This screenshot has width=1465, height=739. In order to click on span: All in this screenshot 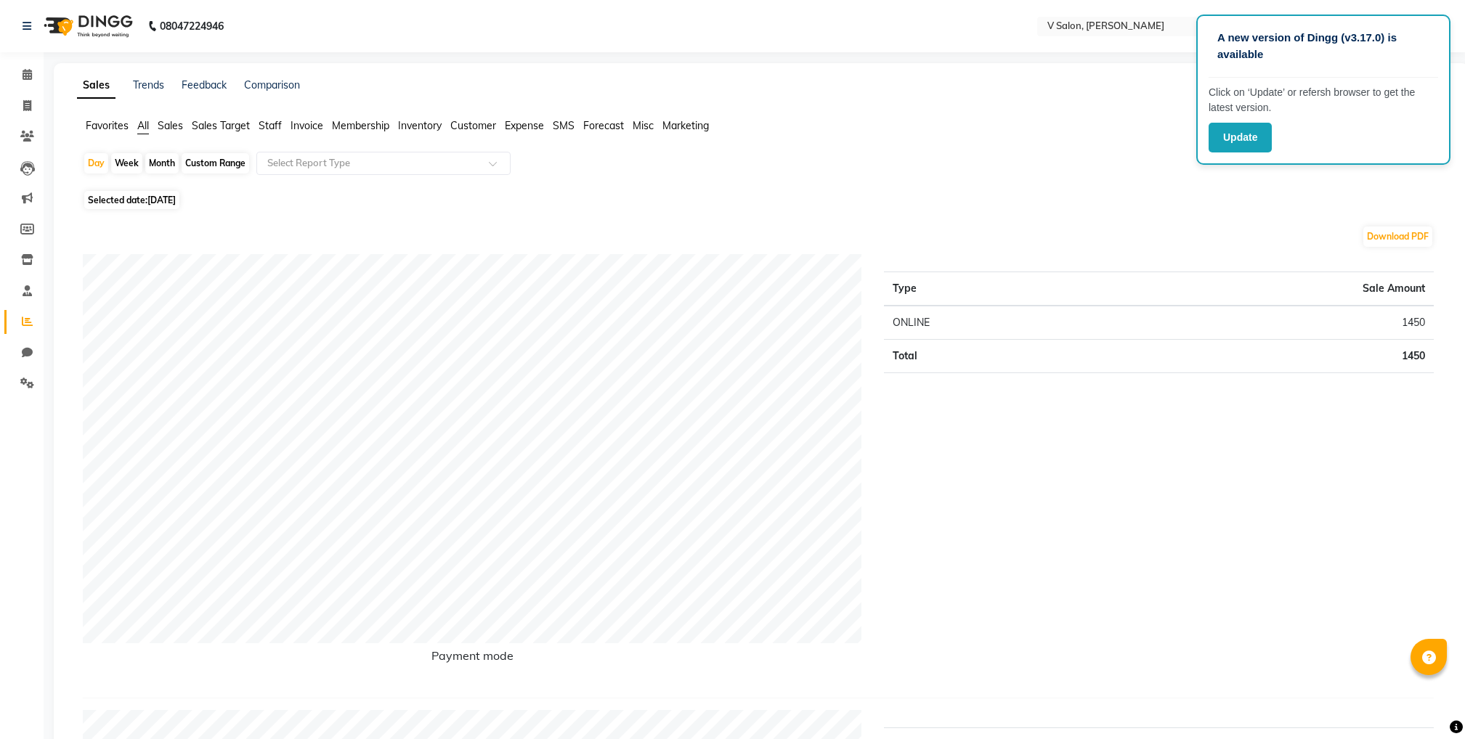, I will do `click(143, 126)`.